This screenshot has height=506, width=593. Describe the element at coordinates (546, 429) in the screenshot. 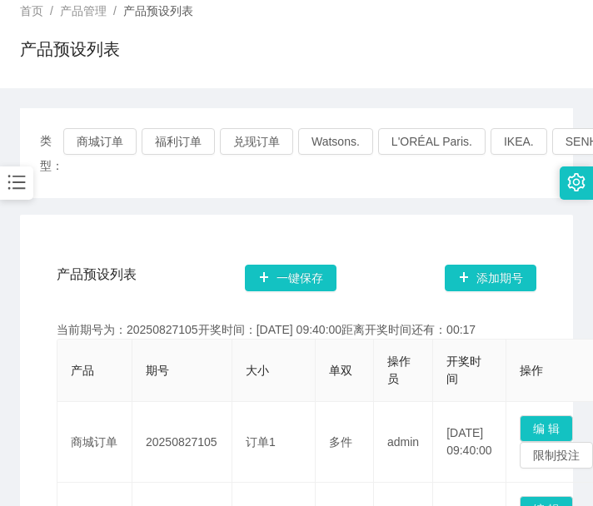

I see `button: 编 辑` at that location.